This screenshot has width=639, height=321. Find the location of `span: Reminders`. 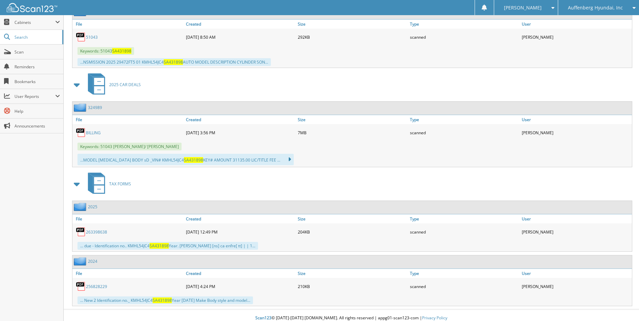

span: Reminders is located at coordinates (37, 67).